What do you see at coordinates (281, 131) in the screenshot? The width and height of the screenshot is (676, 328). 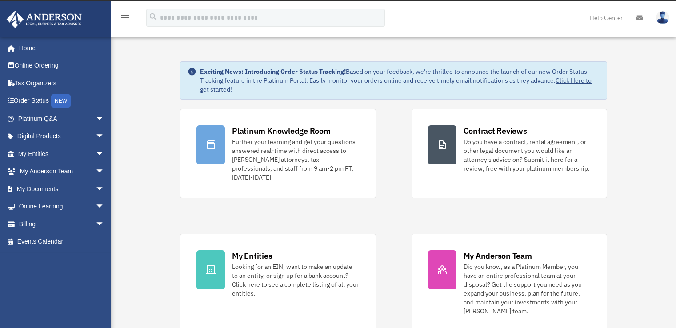 I see `div: Platinum Knowledge Room` at bounding box center [281, 131].